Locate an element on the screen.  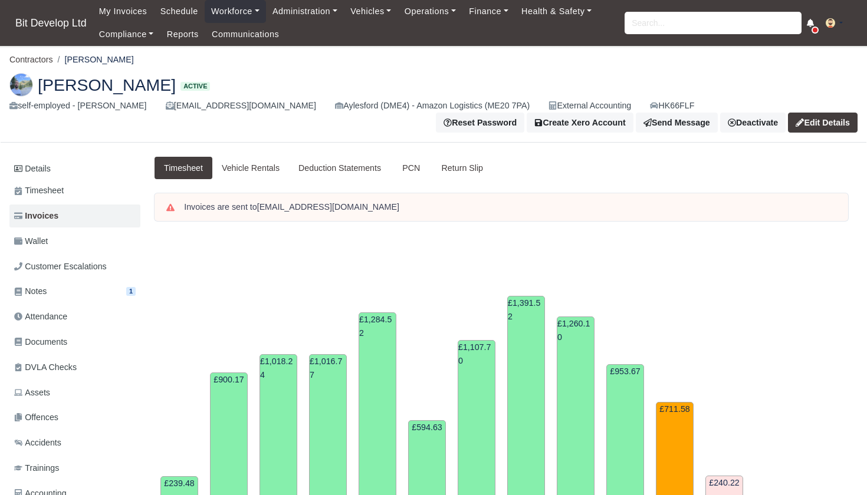
span: Notes is located at coordinates (30, 291).